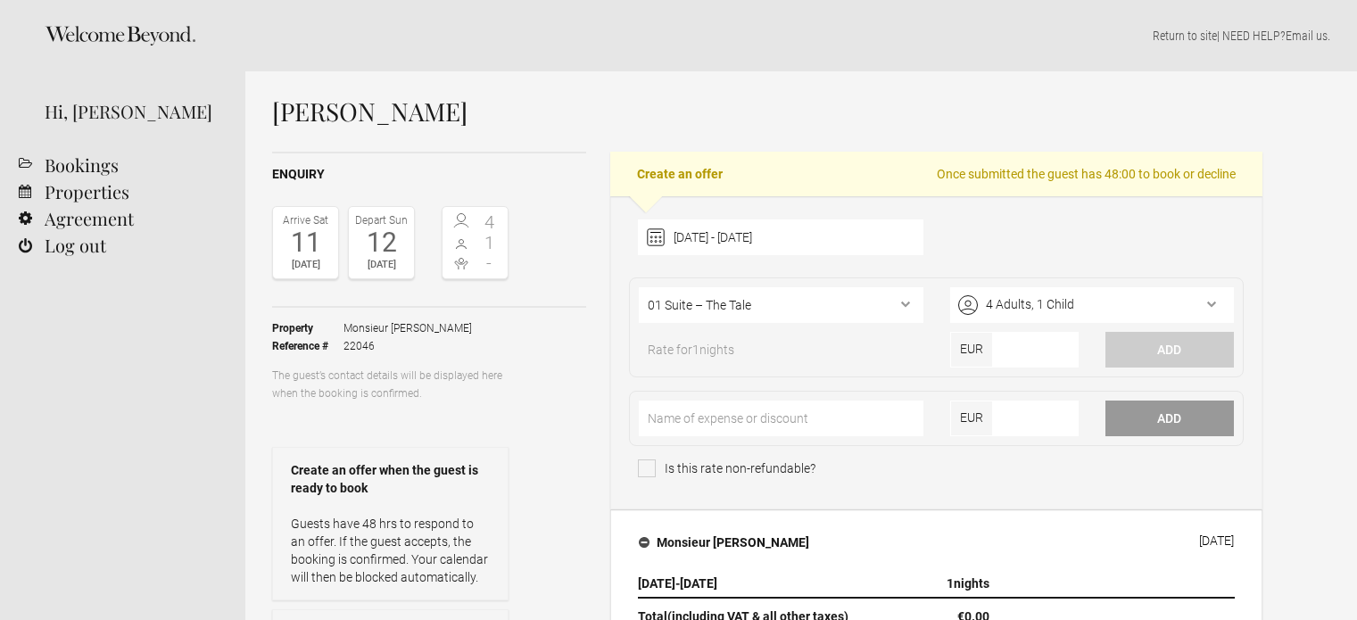  Describe the element at coordinates (490, 222) in the screenshot. I see `span: 4` at that location.